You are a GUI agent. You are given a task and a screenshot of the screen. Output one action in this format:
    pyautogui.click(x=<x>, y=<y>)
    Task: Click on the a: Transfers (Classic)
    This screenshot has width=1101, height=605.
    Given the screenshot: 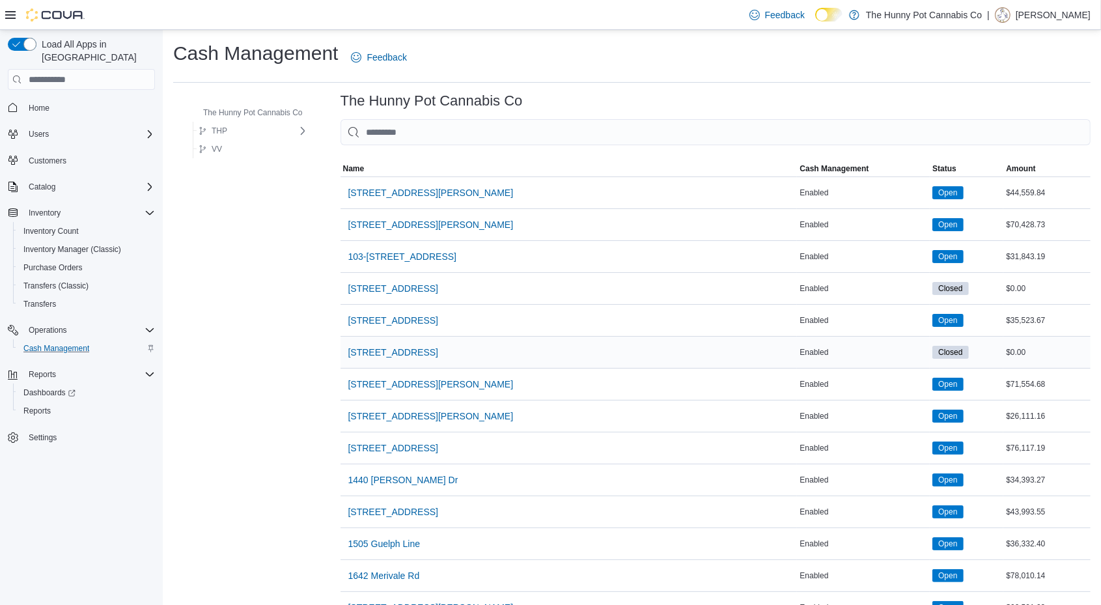 What is the action you would take?
    pyautogui.click(x=56, y=286)
    